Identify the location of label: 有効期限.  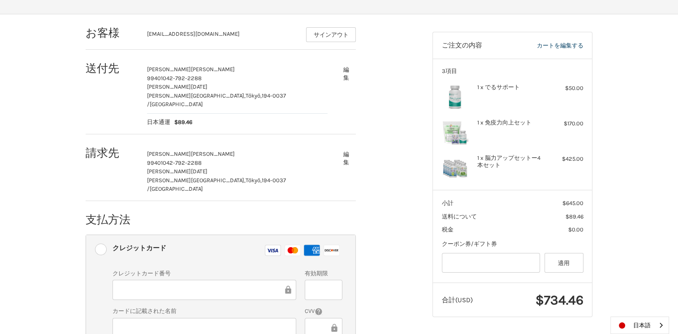
(323, 274).